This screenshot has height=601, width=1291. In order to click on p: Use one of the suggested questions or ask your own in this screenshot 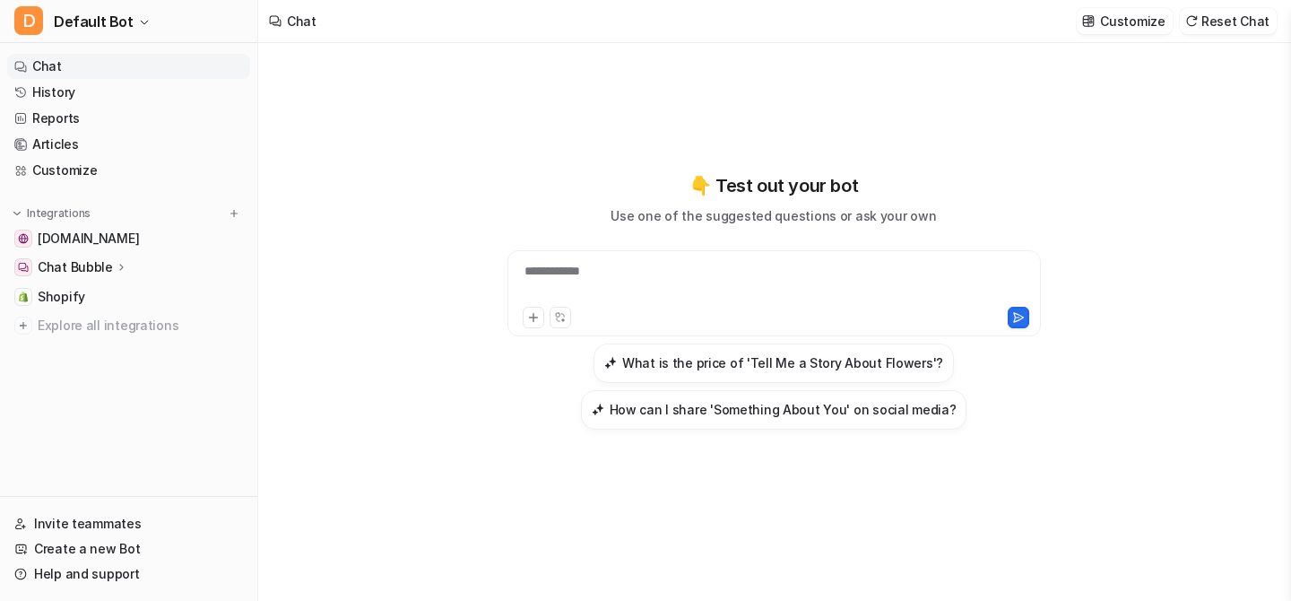, I will do `click(773, 215)`.